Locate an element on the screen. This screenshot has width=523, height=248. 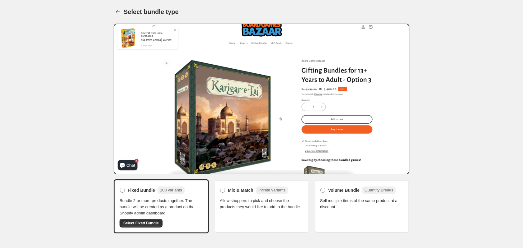
button: Back is located at coordinates (118, 12).